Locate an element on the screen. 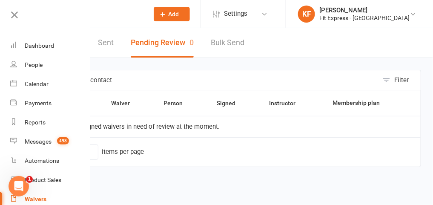 The height and width of the screenshot is (205, 433). span: Signed is located at coordinates (231, 103).